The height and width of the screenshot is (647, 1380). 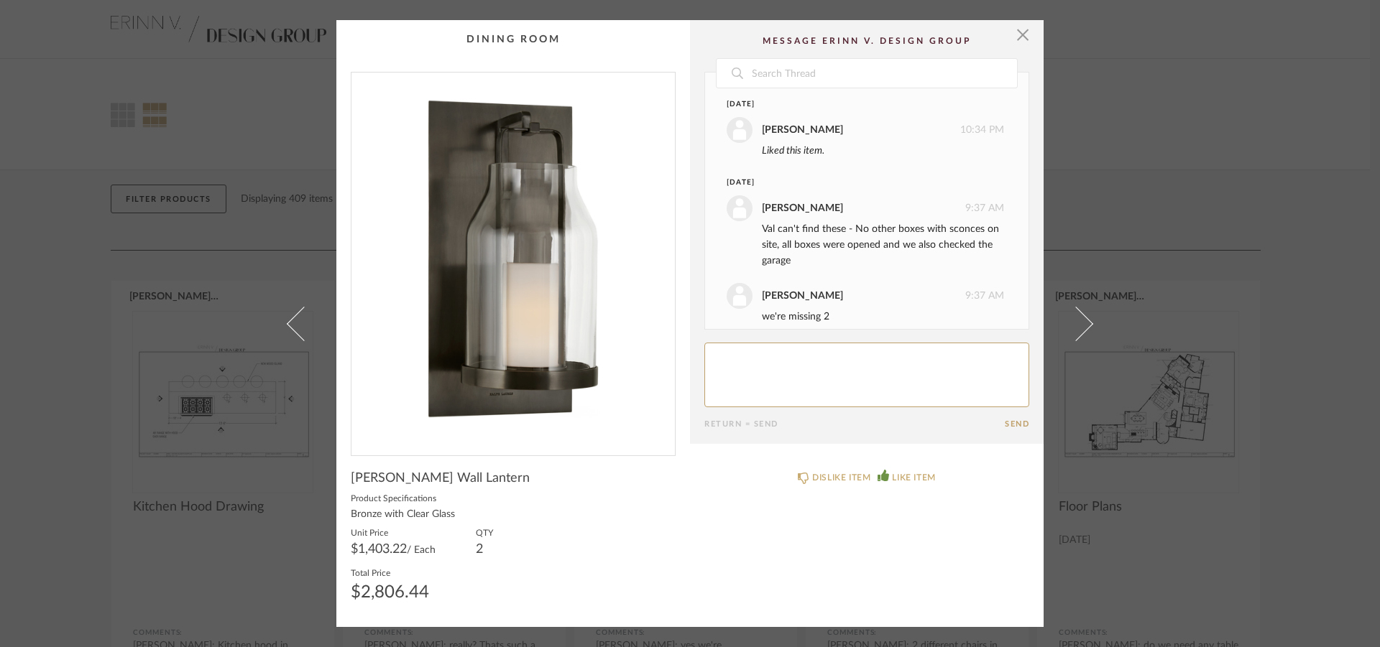 I want to click on div: Val can't find these - No other boxes with sconces on site, all boxes were opened and we also che..., so click(x=882, y=245).